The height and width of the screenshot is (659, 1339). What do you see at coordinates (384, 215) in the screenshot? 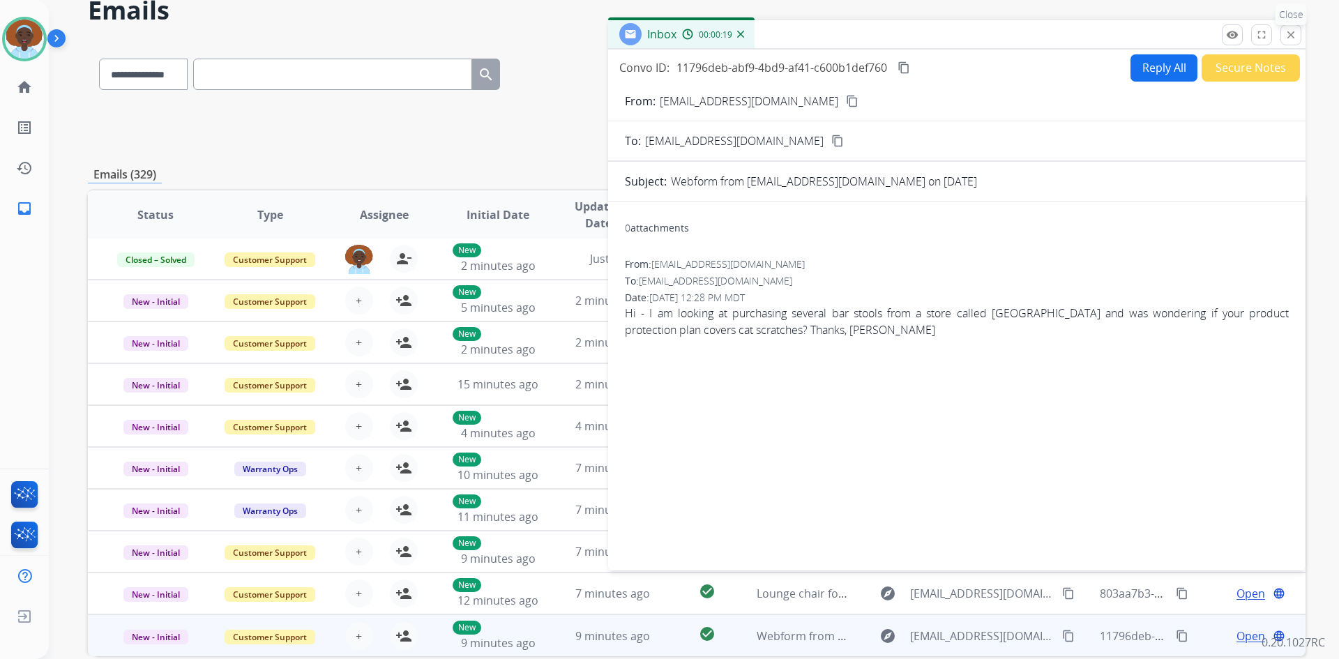
I see `span: Assignee` at bounding box center [384, 215].